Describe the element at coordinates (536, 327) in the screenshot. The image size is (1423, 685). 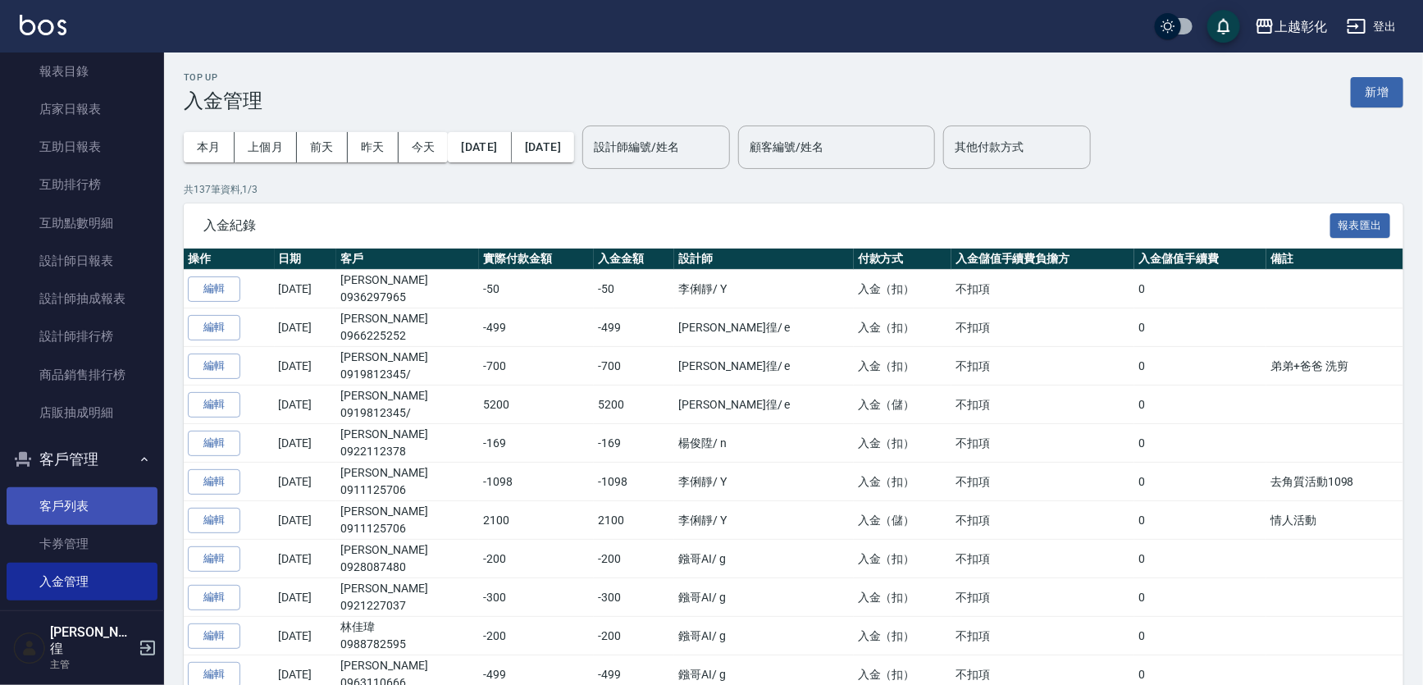
I see `td: -499` at that location.